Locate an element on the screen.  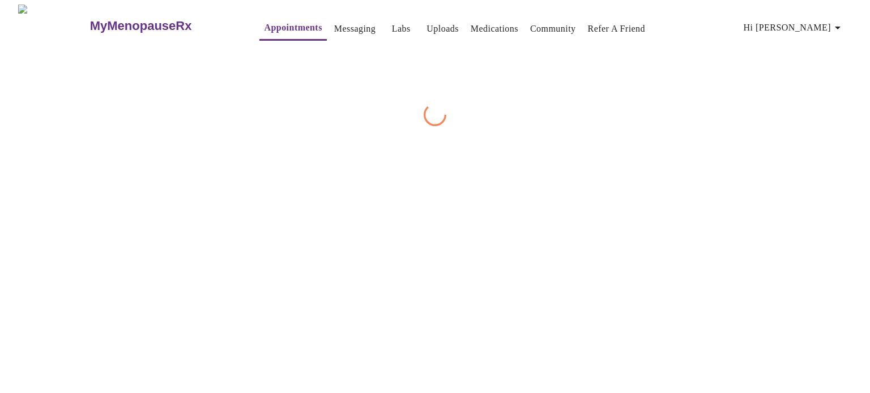
button: Community is located at coordinates (553, 29).